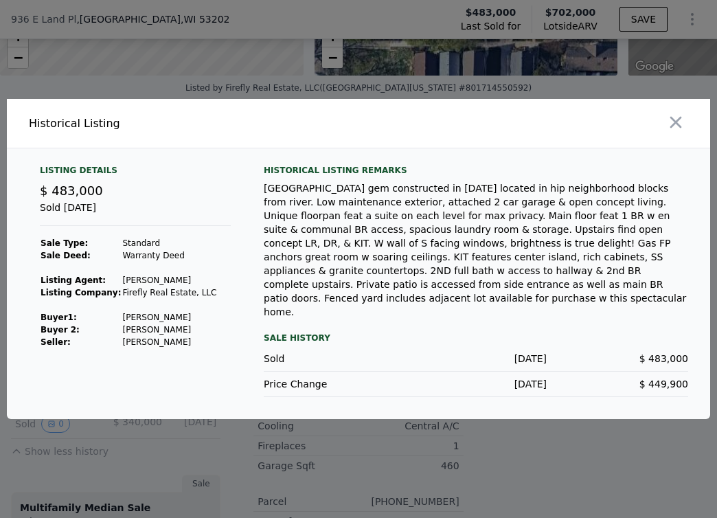  What do you see at coordinates (476, 170) in the screenshot?
I see `div: Historical Listing remarks` at bounding box center [476, 170].